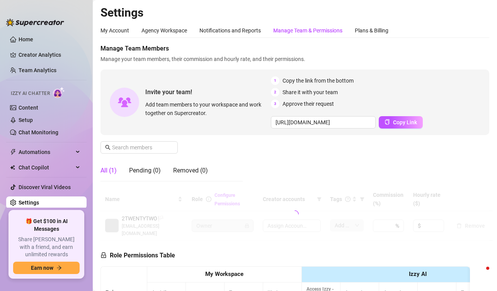 The height and width of the screenshot is (291, 497). Describe the element at coordinates (224, 274) in the screenshot. I see `strong: My Workspace` at that location.